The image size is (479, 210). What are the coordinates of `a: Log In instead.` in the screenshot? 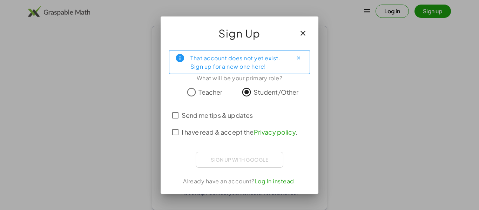 It's located at (275, 181).